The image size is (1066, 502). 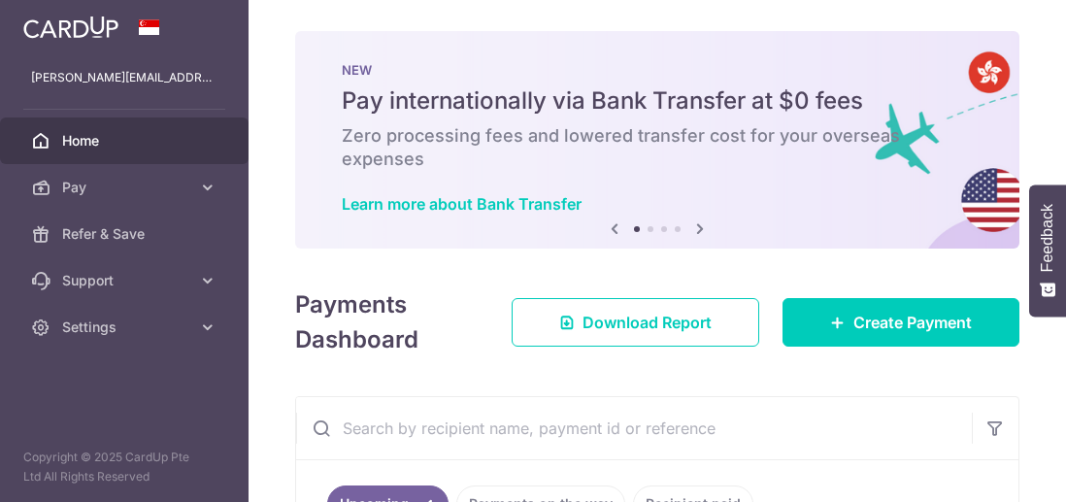 I want to click on p: NEW, so click(x=657, y=70).